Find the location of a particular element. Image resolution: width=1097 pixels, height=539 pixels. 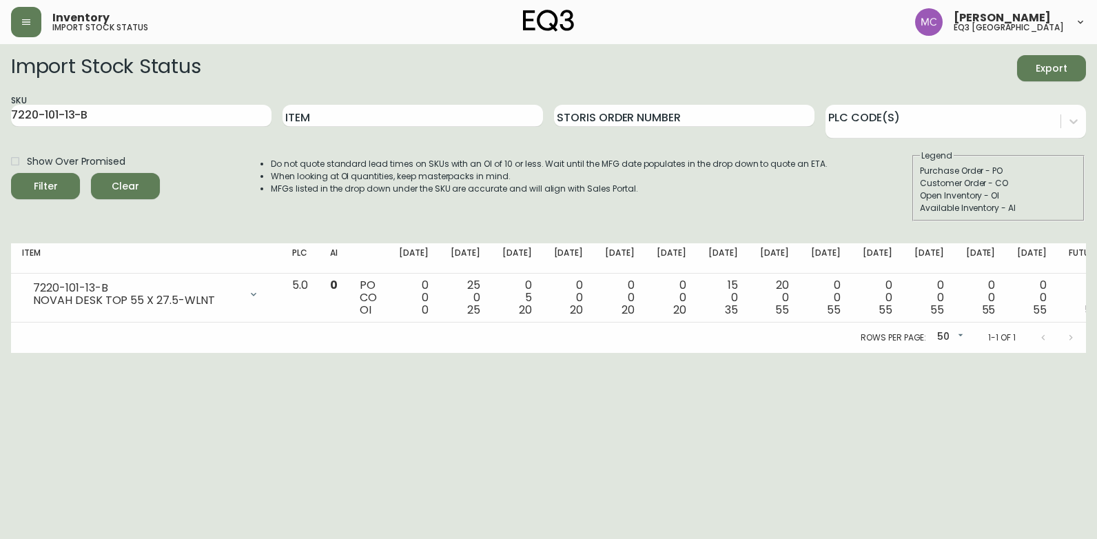

h2: Import Stock Status is located at coordinates (105, 68).